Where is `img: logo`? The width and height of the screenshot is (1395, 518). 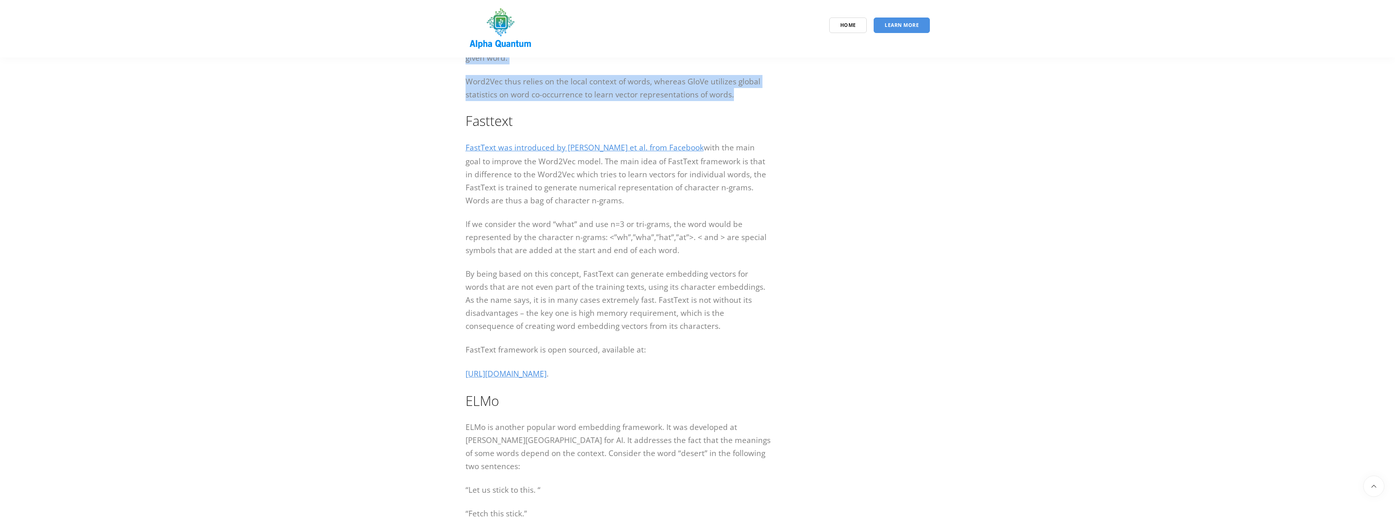 img: logo is located at coordinates (501, 29).